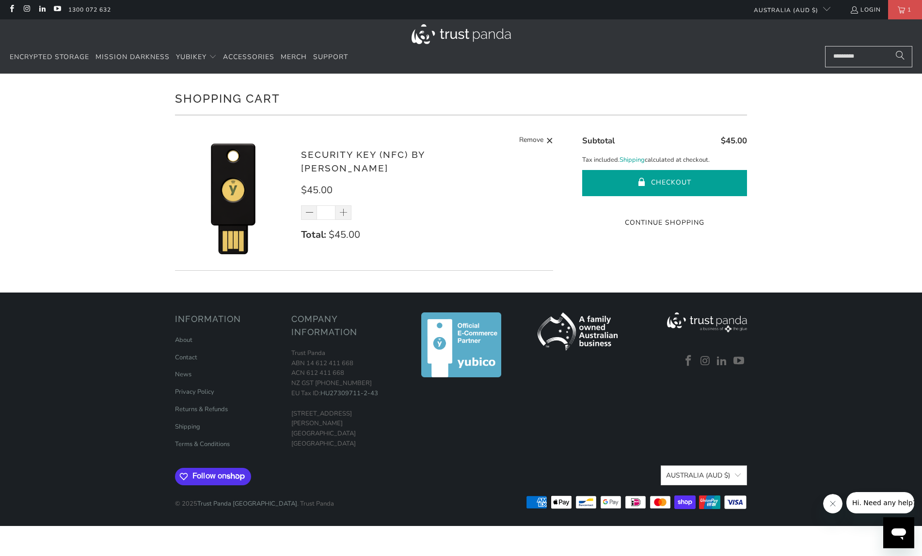 The width and height of the screenshot is (922, 556). Describe the element at coordinates (49, 57) in the screenshot. I see `span: Encrypted Storage` at that location.